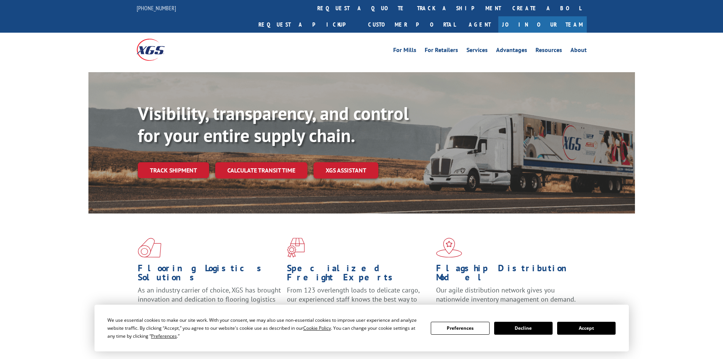 This screenshot has width=723, height=359. I want to click on img: xgs-icon-focused-on-flooring-red, so click(296, 248).